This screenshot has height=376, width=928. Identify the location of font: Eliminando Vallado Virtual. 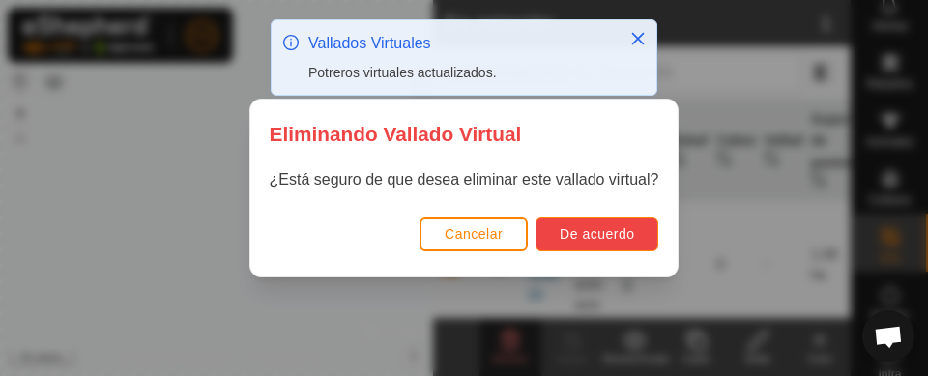
(395, 133).